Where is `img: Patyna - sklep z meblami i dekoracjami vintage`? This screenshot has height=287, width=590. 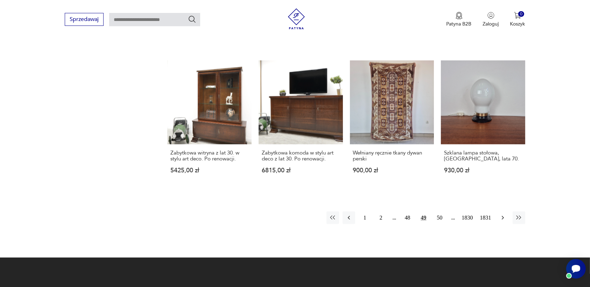 img: Patyna - sklep z meblami i dekoracjami vintage is located at coordinates (296, 19).